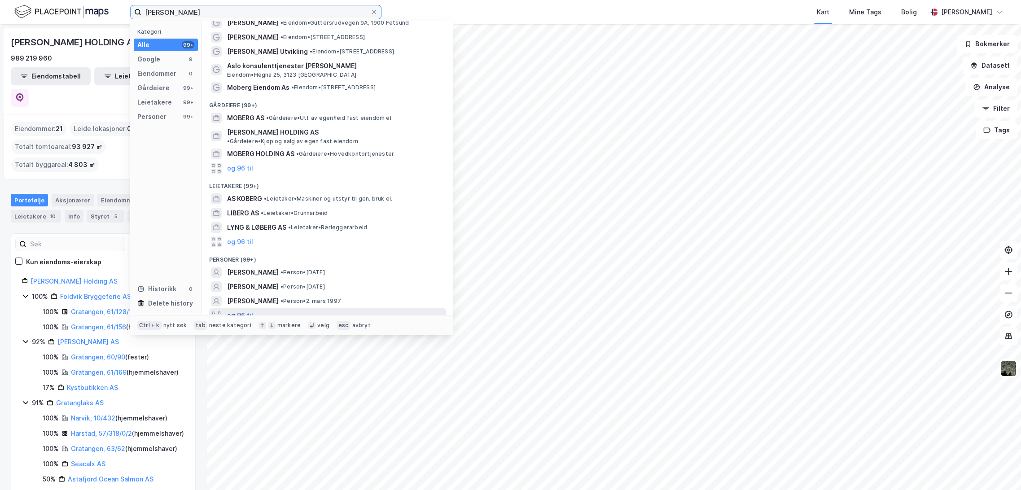  Describe the element at coordinates (101, 312) in the screenshot. I see `a: Gratangen, 61/128/1` at that location.